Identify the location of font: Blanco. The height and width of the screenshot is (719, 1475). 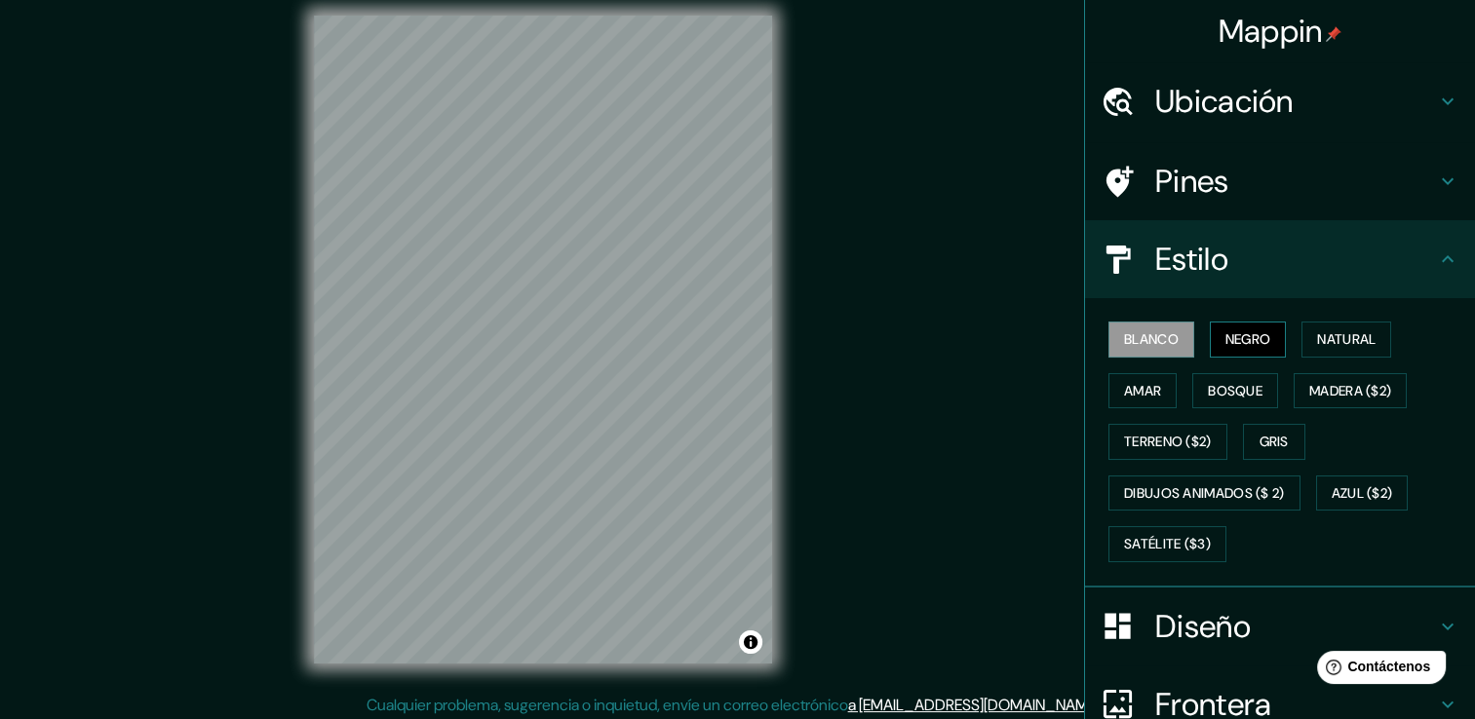
(1151, 339).